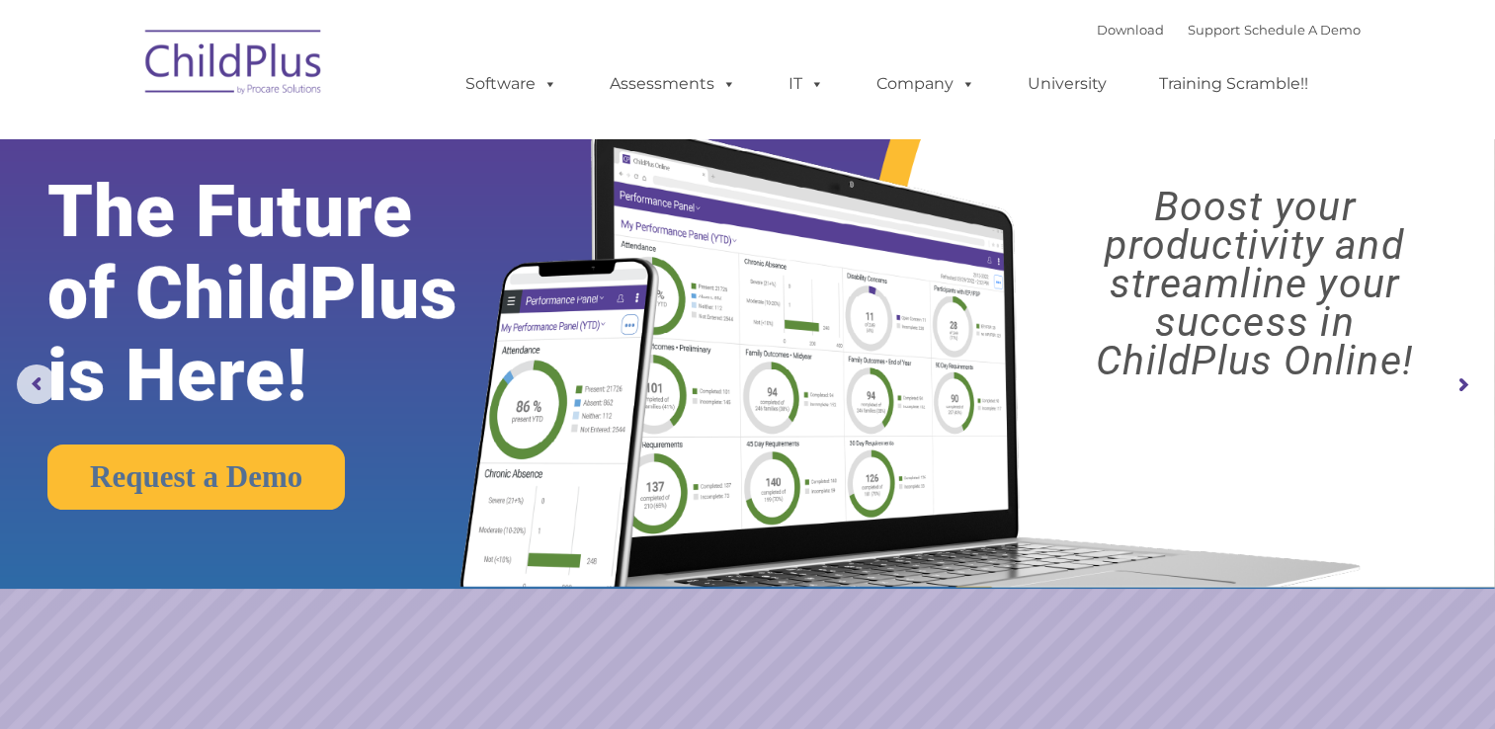 The image size is (1495, 729). I want to click on a: Training Scramble!!, so click(1233, 84).